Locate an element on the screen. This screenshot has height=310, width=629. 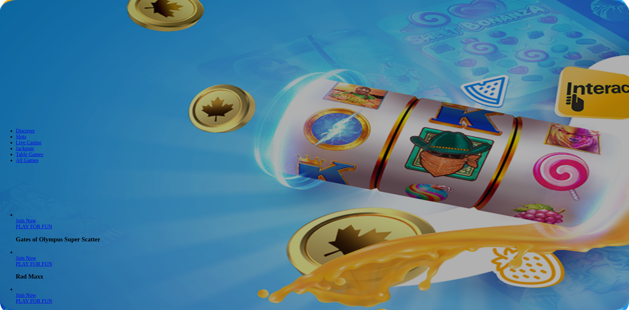
h3: Rad Maxx is located at coordinates (321, 277).